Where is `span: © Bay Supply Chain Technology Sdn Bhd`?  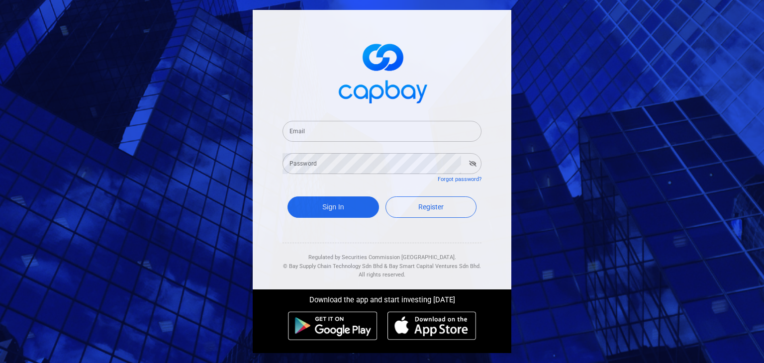 span: © Bay Supply Chain Technology Sdn Bhd is located at coordinates (333, 266).